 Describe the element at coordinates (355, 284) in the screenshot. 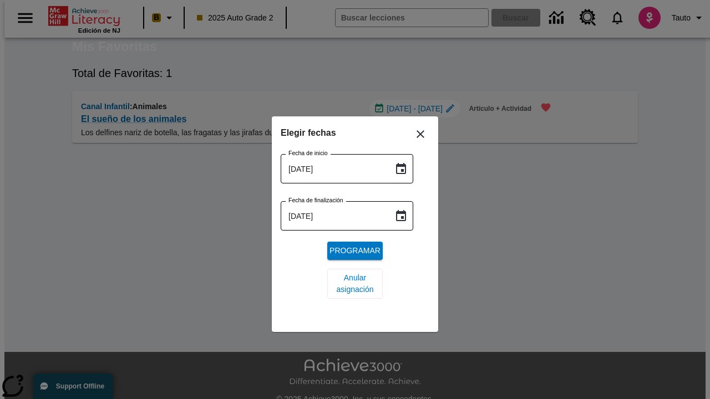

I see `span: Anular asignación` at that location.